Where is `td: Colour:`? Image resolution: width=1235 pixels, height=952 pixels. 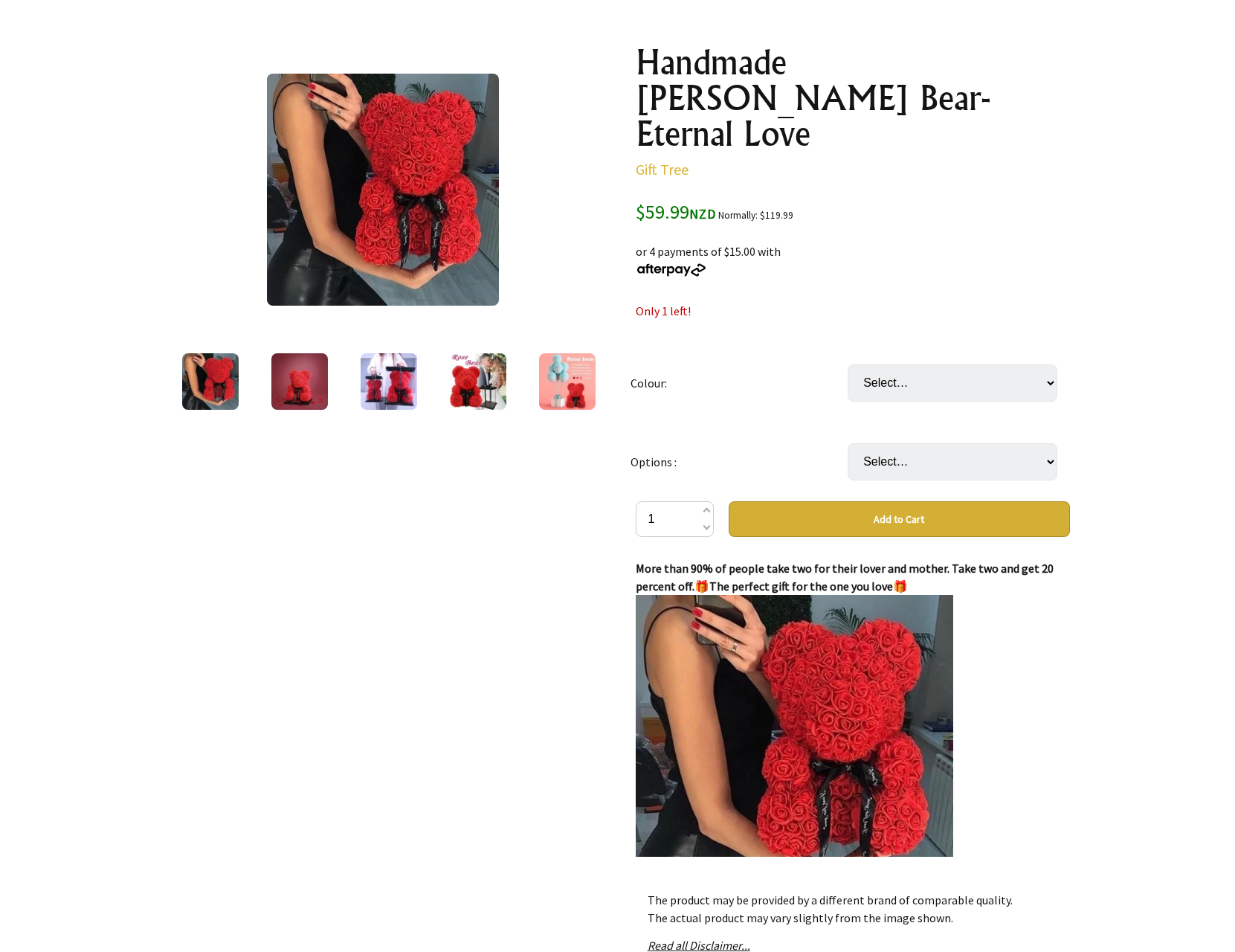
td: Colour: is located at coordinates (739, 383).